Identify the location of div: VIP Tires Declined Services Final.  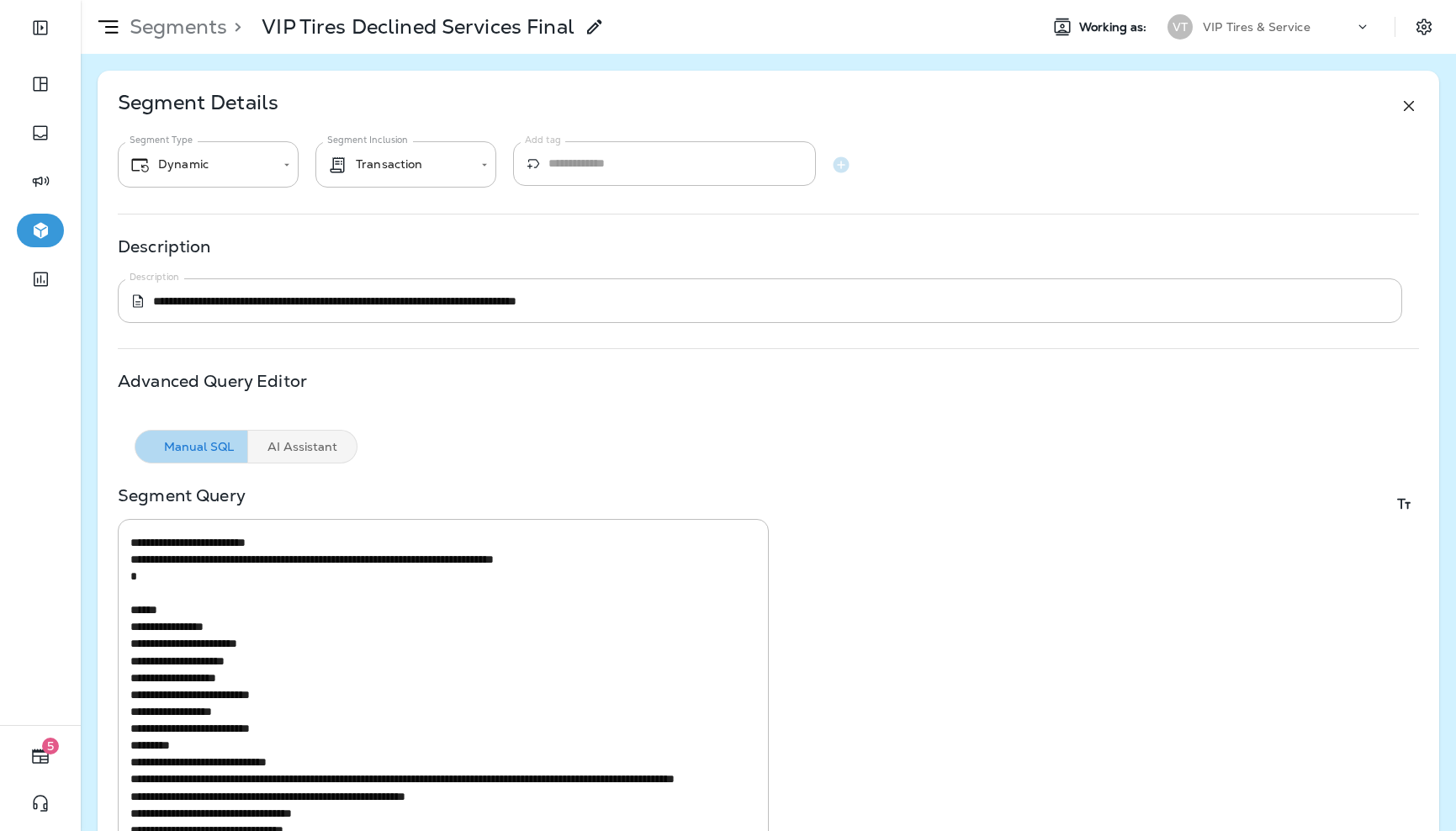
(418, 27).